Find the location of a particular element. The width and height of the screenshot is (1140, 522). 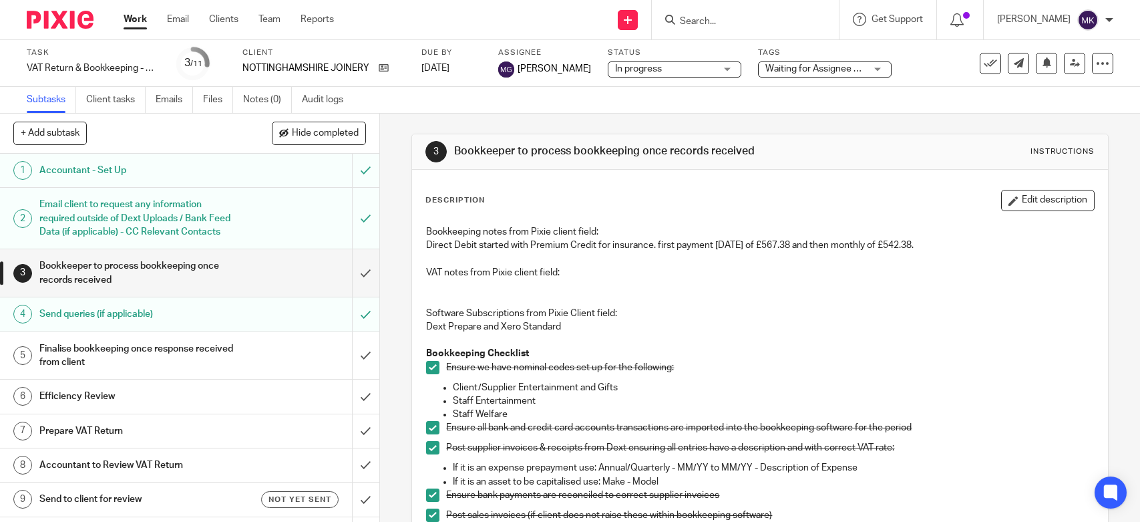

span: Not yet sent is located at coordinates (300, 499).